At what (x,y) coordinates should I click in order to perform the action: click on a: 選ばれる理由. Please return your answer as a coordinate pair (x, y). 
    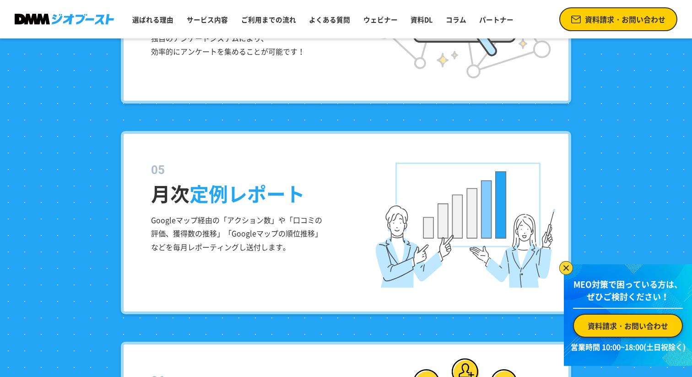
    Looking at the image, I should click on (153, 20).